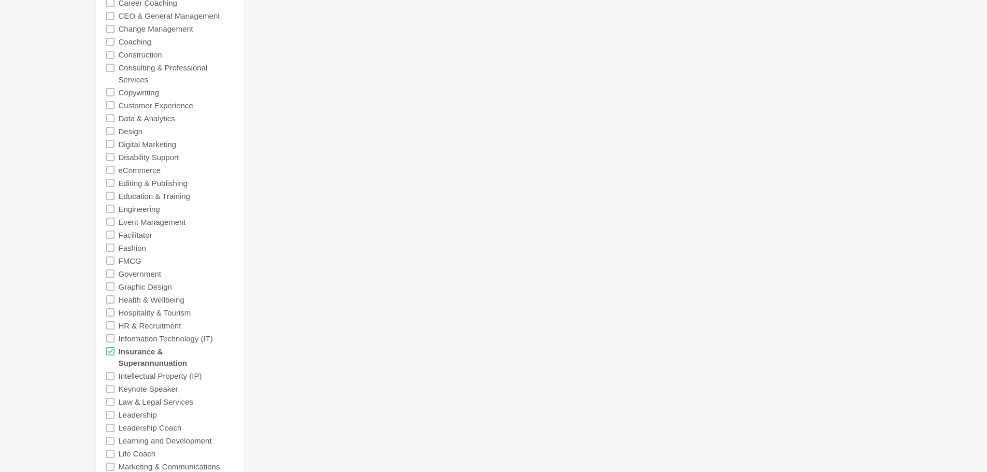 The width and height of the screenshot is (987, 472). Describe the element at coordinates (166, 338) in the screenshot. I see `label: Information Technology (IT)` at that location.